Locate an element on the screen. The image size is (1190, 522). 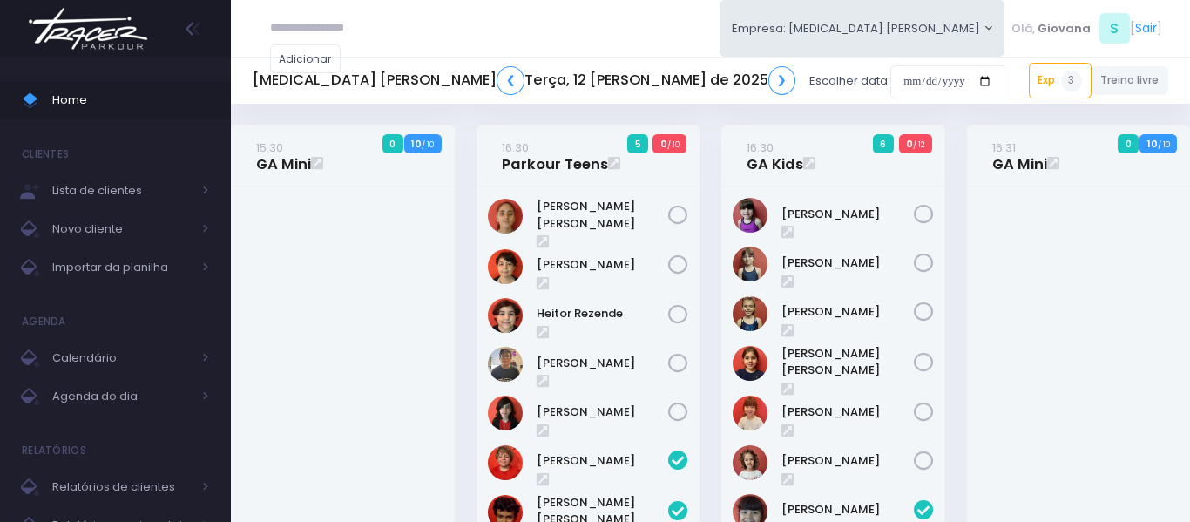
div: Escolher data: is located at coordinates (628, 81).